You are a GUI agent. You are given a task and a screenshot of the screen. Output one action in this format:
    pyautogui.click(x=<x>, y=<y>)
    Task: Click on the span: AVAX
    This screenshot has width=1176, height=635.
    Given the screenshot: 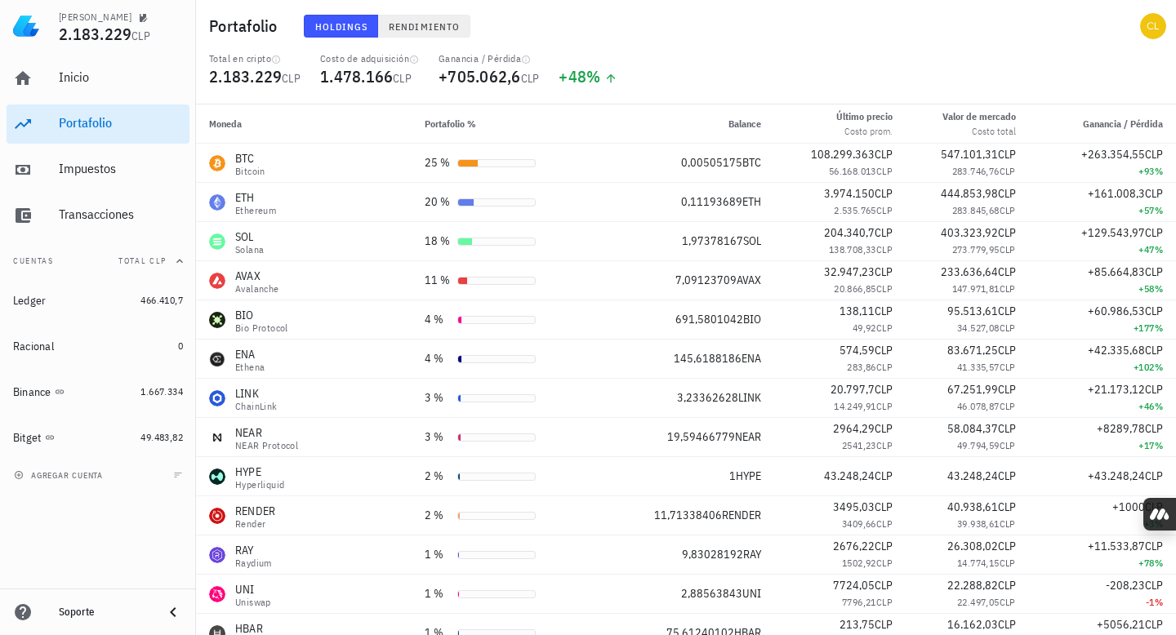 What is the action you would take?
    pyautogui.click(x=749, y=280)
    